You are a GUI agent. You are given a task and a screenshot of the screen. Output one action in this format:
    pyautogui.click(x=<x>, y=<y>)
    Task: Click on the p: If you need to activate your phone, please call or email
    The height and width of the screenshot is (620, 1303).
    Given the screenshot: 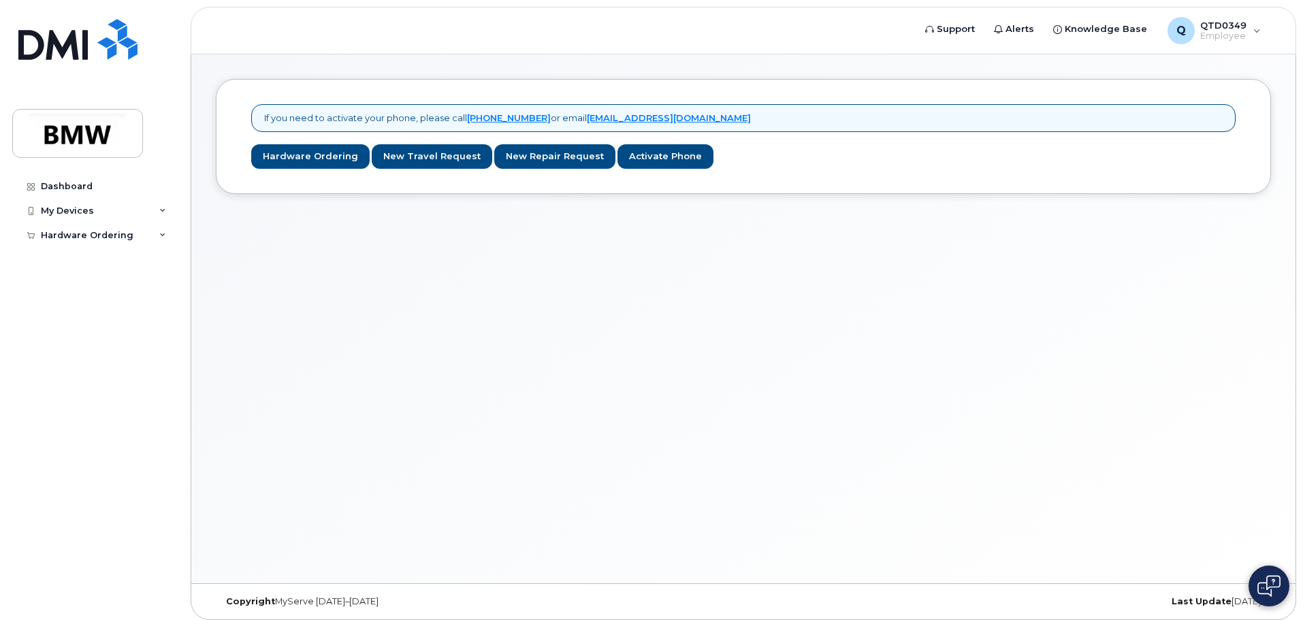 What is the action you would take?
    pyautogui.click(x=507, y=118)
    